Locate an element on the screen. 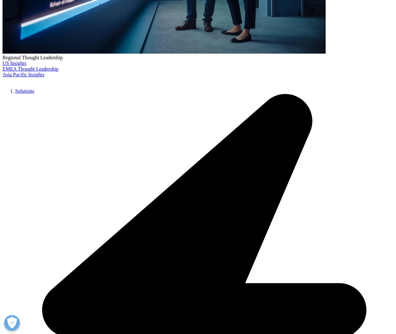 The width and height of the screenshot is (396, 334). span: US Insights is located at coordinates (14, 63).